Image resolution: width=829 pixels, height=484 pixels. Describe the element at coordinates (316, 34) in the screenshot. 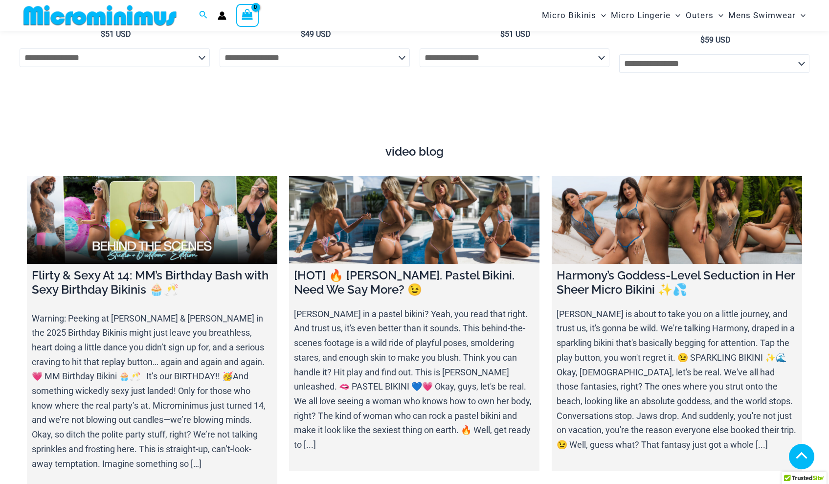

I see `bdi: 49 USD` at that location.